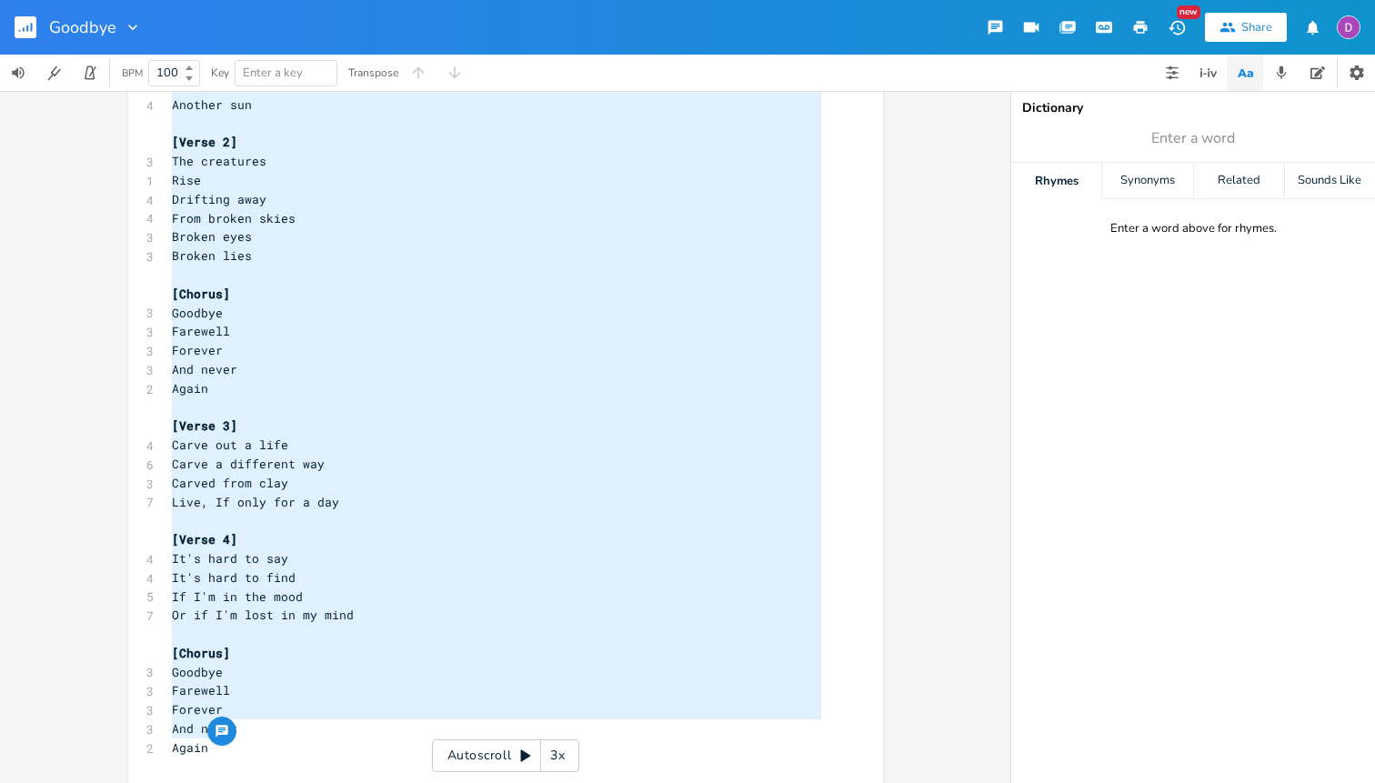  What do you see at coordinates (1349, 27) in the screenshot?
I see `img: Dylan` at bounding box center [1349, 27].